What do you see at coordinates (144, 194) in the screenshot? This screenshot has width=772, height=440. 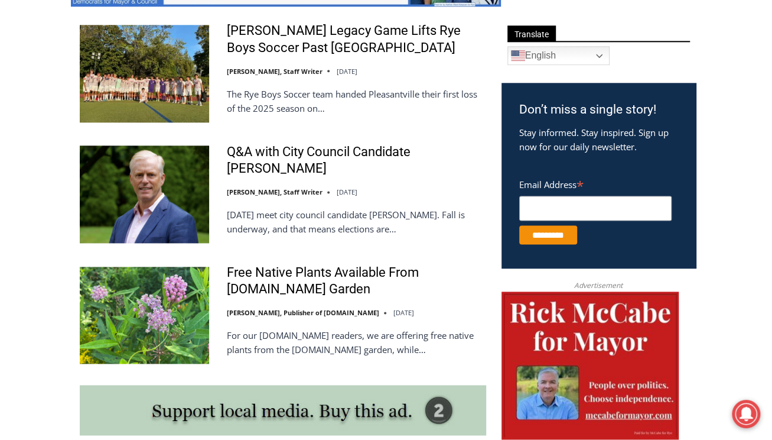 I see `img: Q&A with City Council Candidate James Ward` at bounding box center [144, 194].